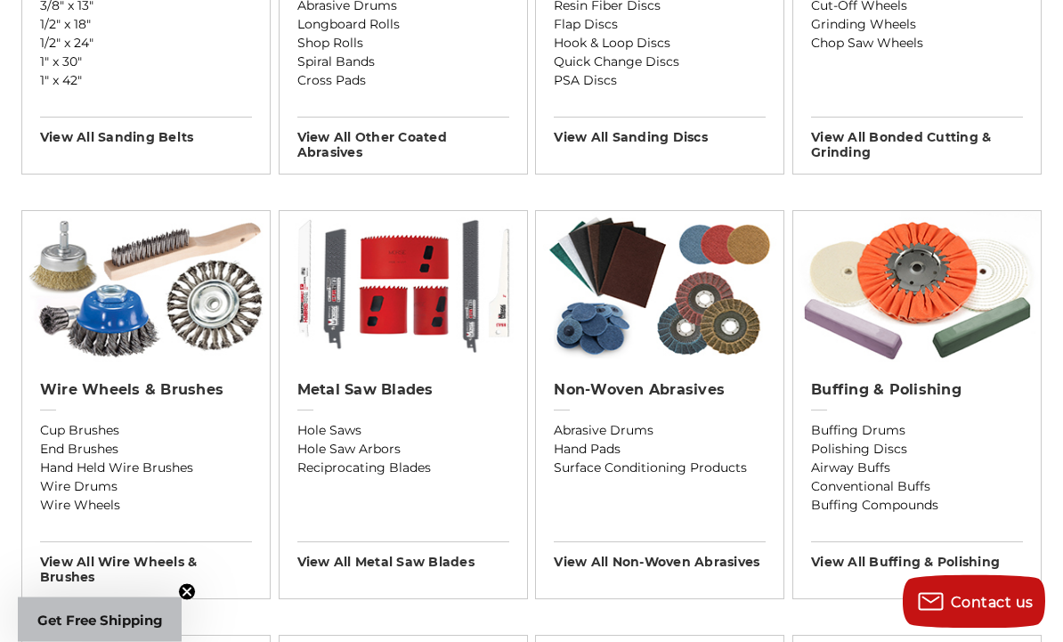 The height and width of the screenshot is (642, 1063). What do you see at coordinates (100, 620) in the screenshot?
I see `span: Get Free Shipping` at bounding box center [100, 620].